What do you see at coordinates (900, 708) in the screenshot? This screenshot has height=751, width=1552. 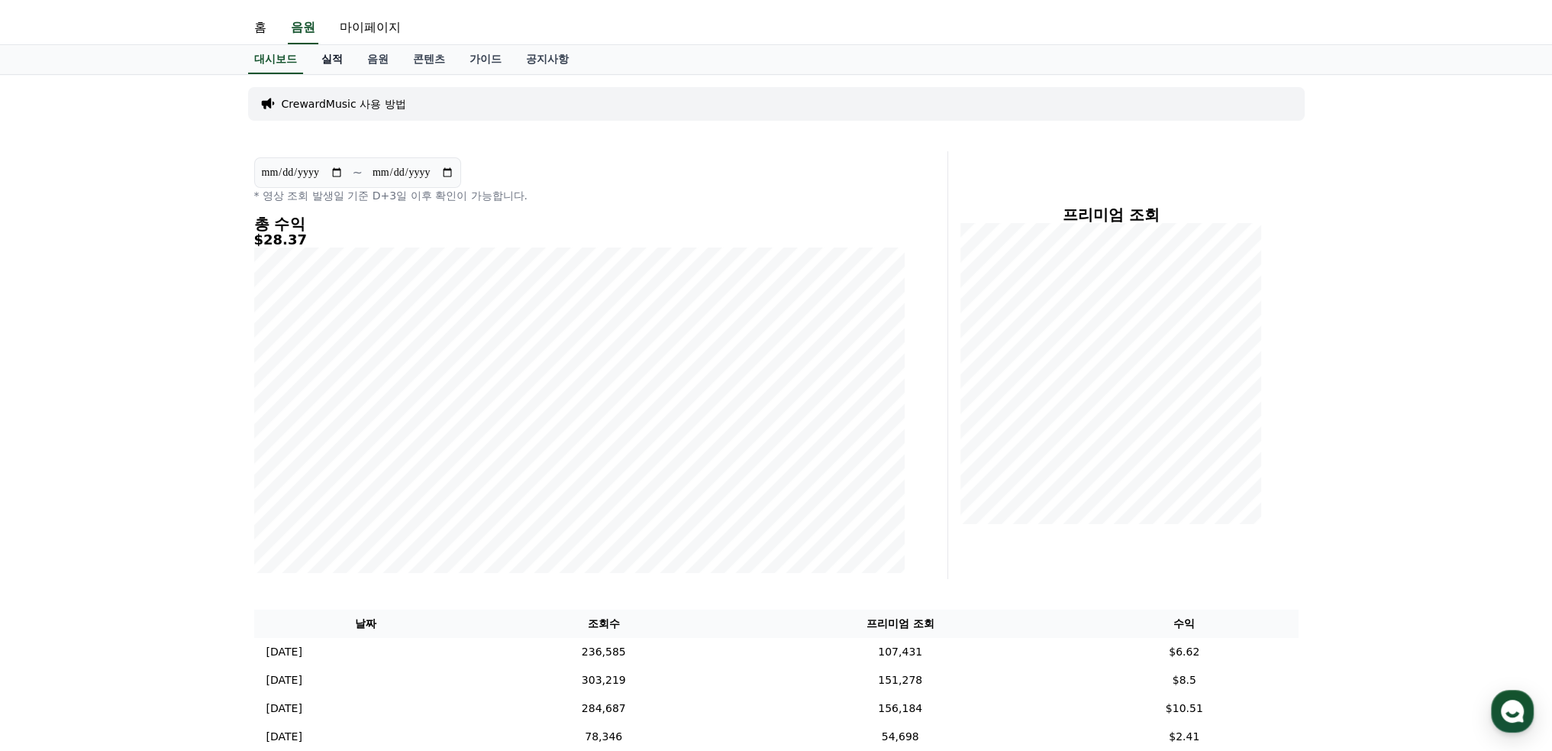 I see `td: 156,184` at bounding box center [900, 708].